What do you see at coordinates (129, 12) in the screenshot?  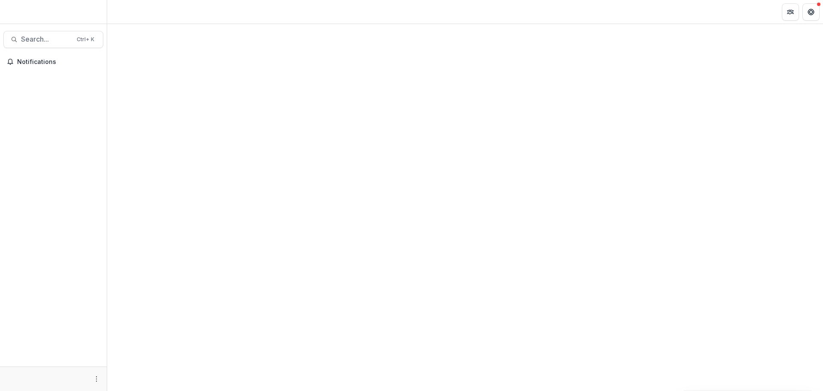 I see `nav: breadcrumb` at bounding box center [129, 12].